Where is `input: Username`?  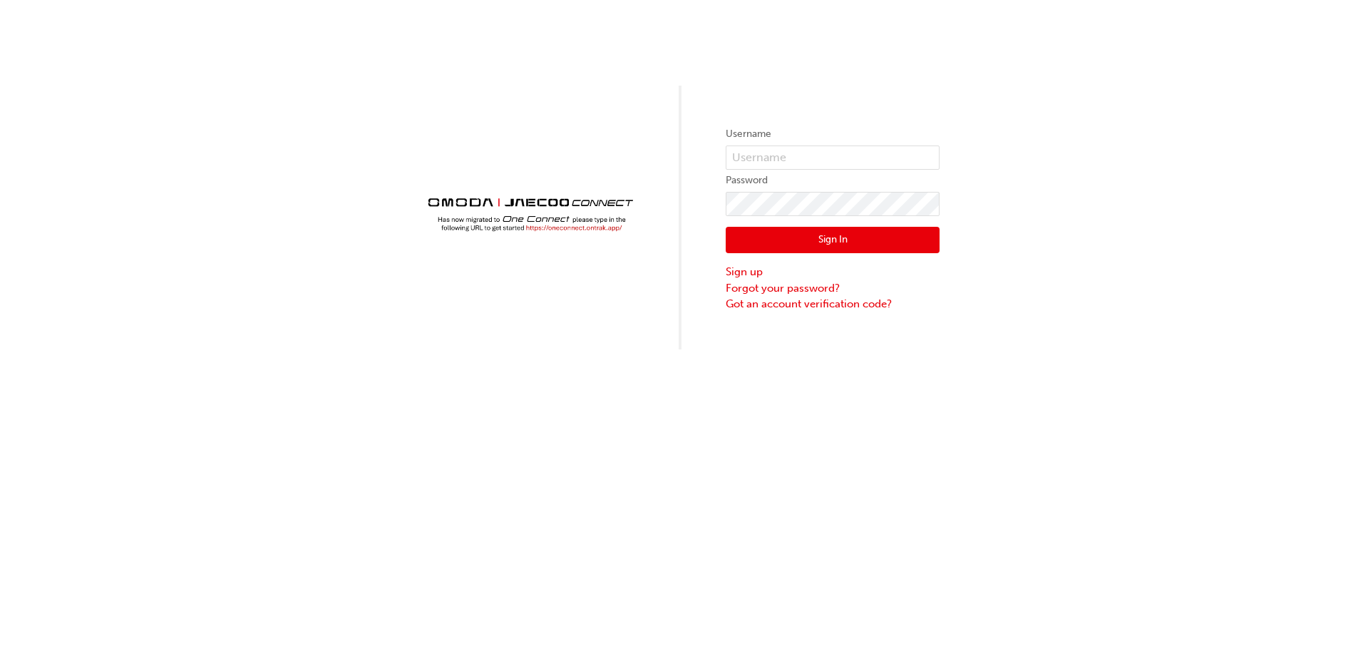 input: Username is located at coordinates (833, 158).